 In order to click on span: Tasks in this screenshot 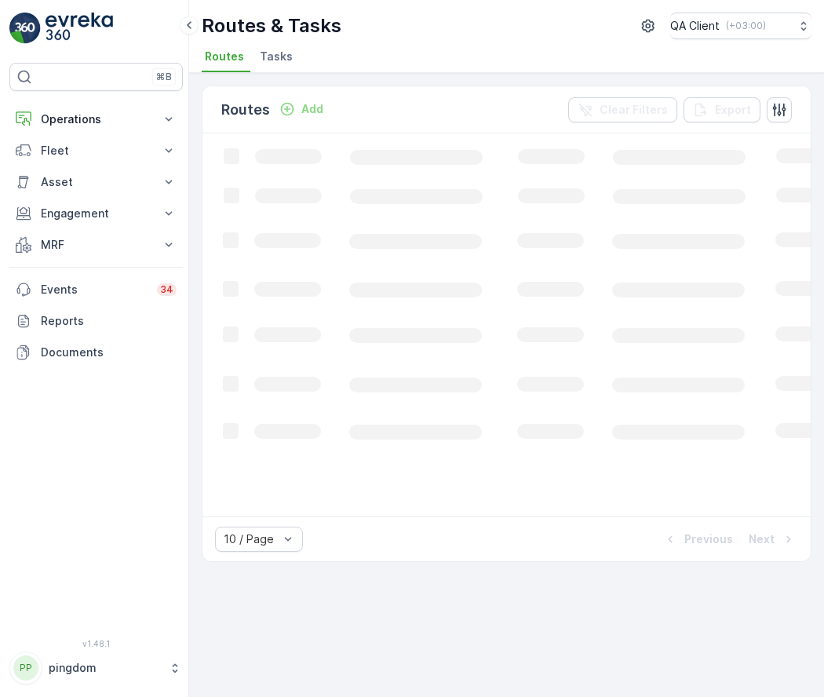, I will do `click(276, 57)`.